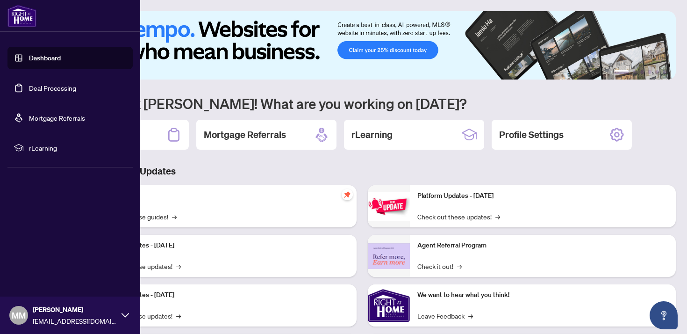 This screenshot has height=334, width=687. What do you see at coordinates (45, 58) in the screenshot?
I see `a: Dashboard` at bounding box center [45, 58].